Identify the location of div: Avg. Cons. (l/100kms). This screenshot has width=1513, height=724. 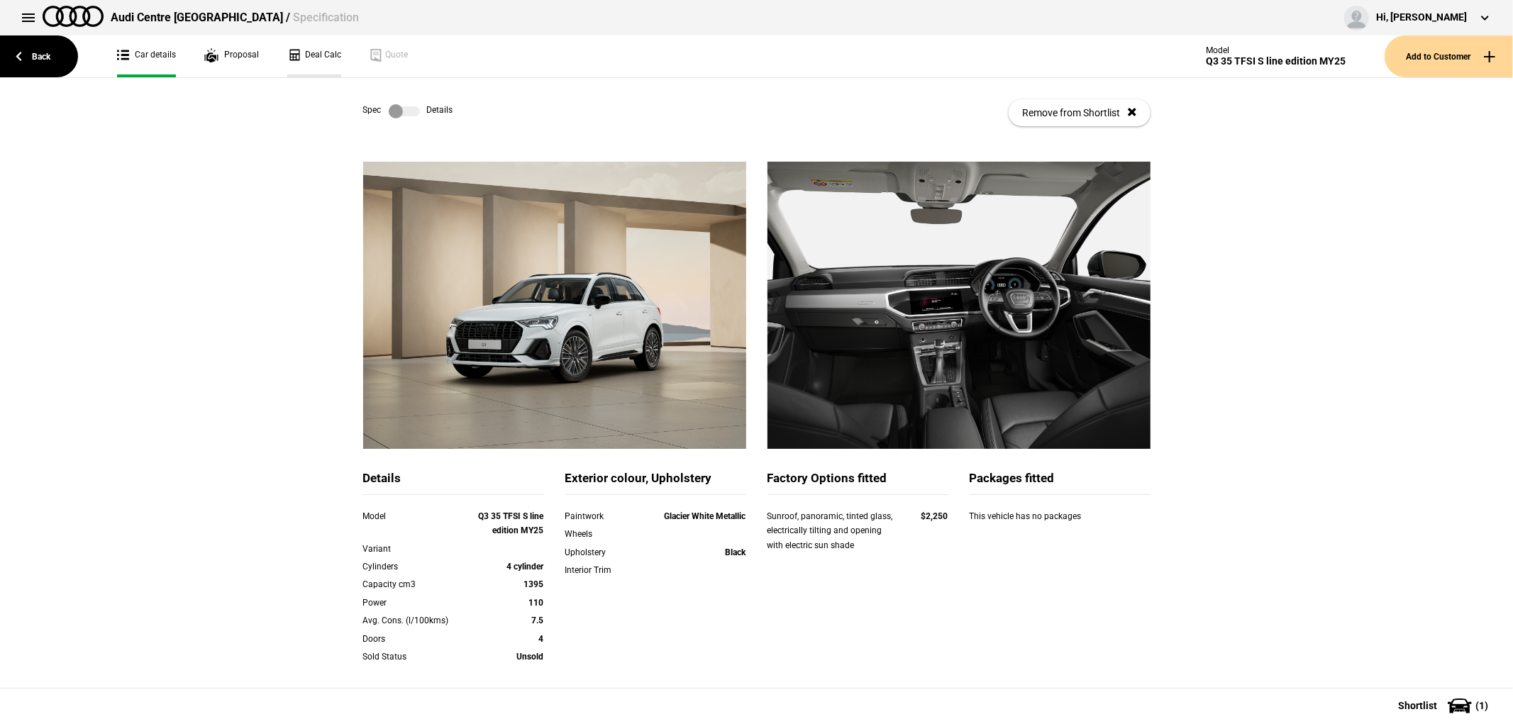
(417, 621).